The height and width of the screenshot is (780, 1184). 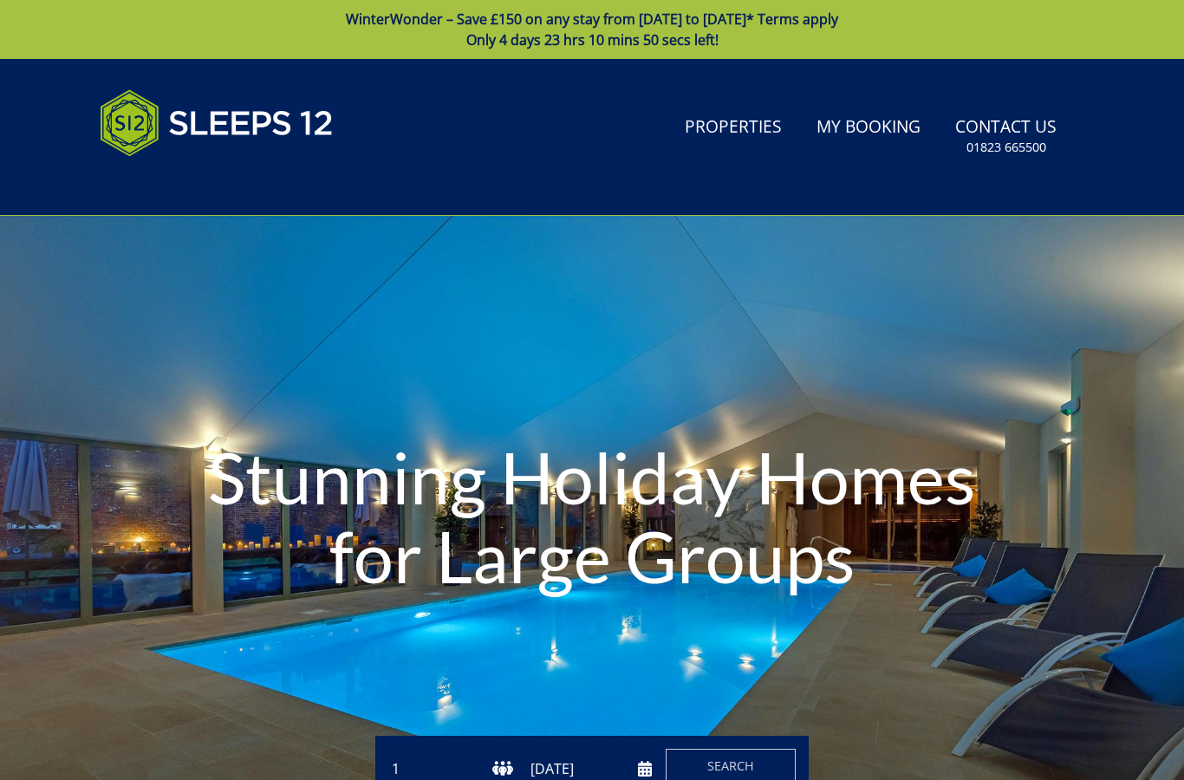 I want to click on h1: Stunning Holiday Homes for Large Groups, so click(x=592, y=516).